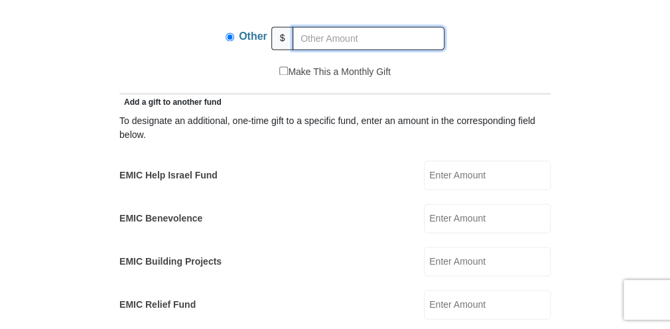 This screenshot has height=329, width=670. What do you see at coordinates (335, 127) in the screenshot?
I see `div: To designate an additional, one-time gift to a specific fund, enter an amount in the correspondin...` at bounding box center [335, 127].